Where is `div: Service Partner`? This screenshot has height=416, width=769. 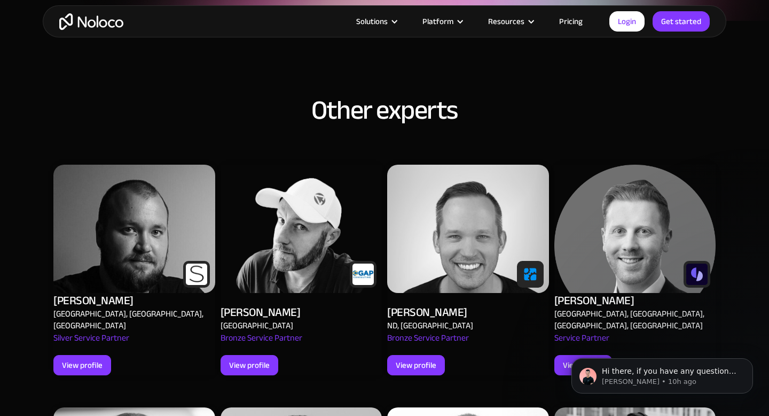 div: Service Partner is located at coordinates (582, 343).